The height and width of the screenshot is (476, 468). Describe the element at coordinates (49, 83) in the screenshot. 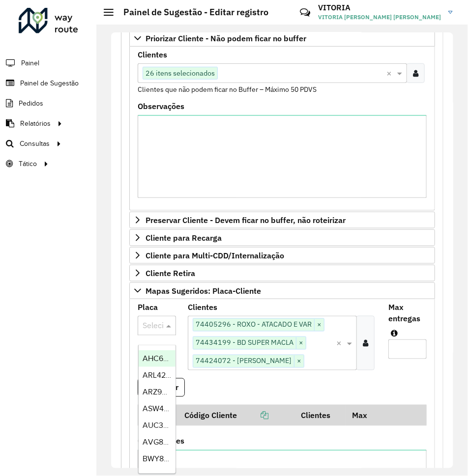

I see `span: Painel de Sugestão` at that location.